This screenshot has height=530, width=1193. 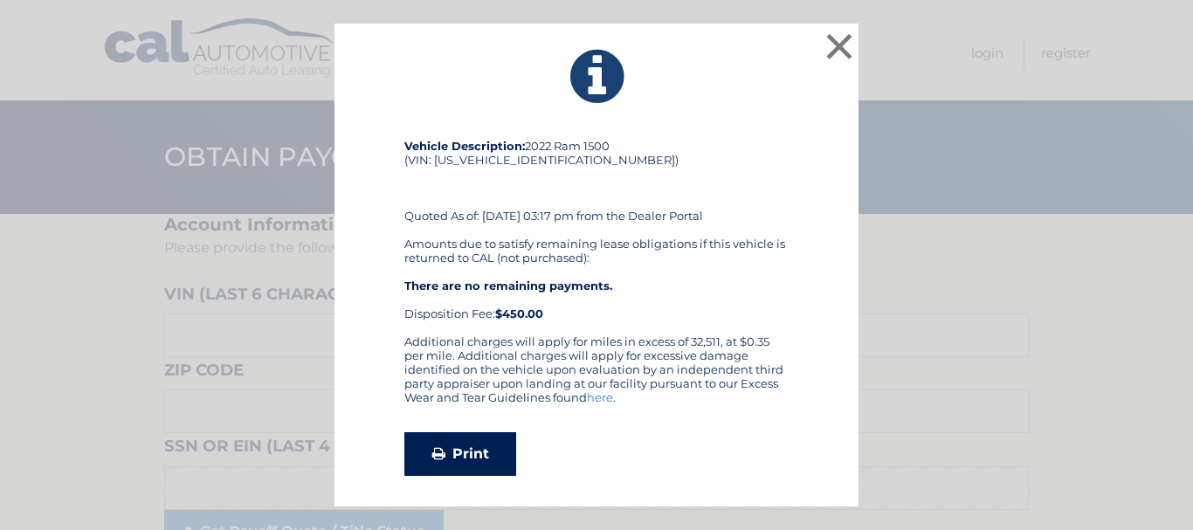 I want to click on div: Amounts due to satisfy remaining lease obligations if this vehicle is returned to CAL (not purcha..., so click(x=596, y=279).